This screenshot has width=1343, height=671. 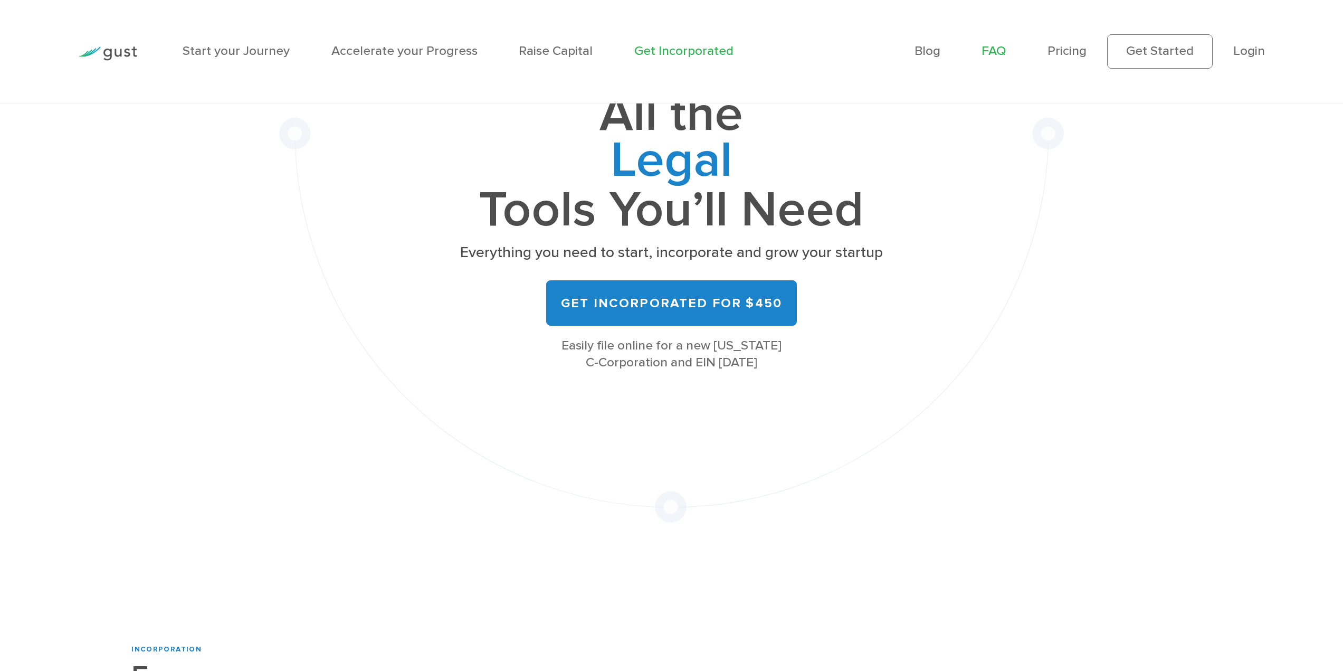 What do you see at coordinates (108, 53) in the screenshot?
I see `img: Gust Logo` at bounding box center [108, 53].